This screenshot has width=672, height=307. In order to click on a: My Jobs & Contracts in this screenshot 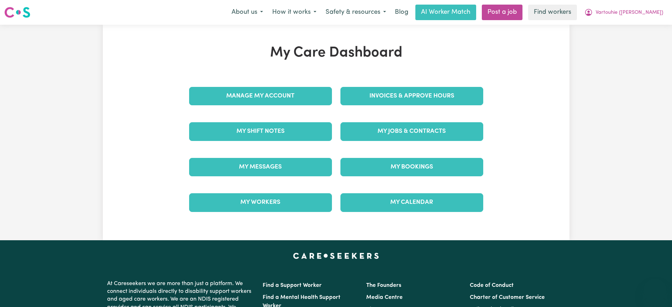, I will do `click(412, 131)`.